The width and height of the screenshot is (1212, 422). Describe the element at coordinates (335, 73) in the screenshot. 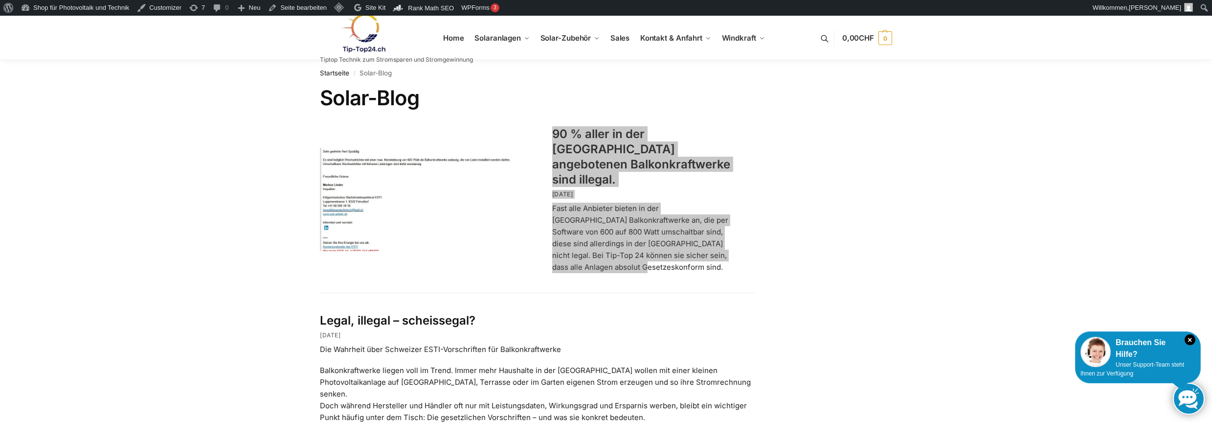

I see `a: Startseite` at that location.